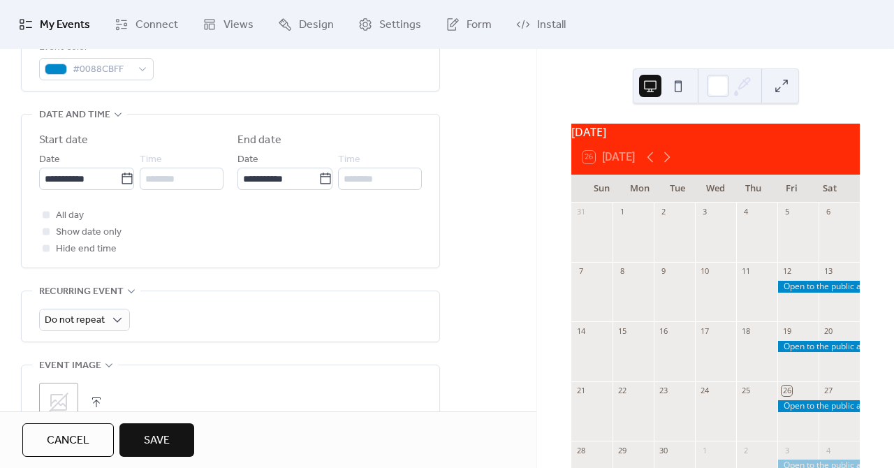 The height and width of the screenshot is (468, 894). I want to click on span: Show date only, so click(89, 232).